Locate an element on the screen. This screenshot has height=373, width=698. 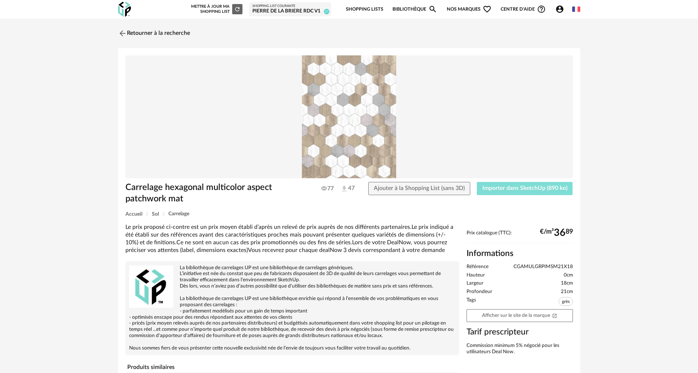
span: Sol is located at coordinates (155, 214).